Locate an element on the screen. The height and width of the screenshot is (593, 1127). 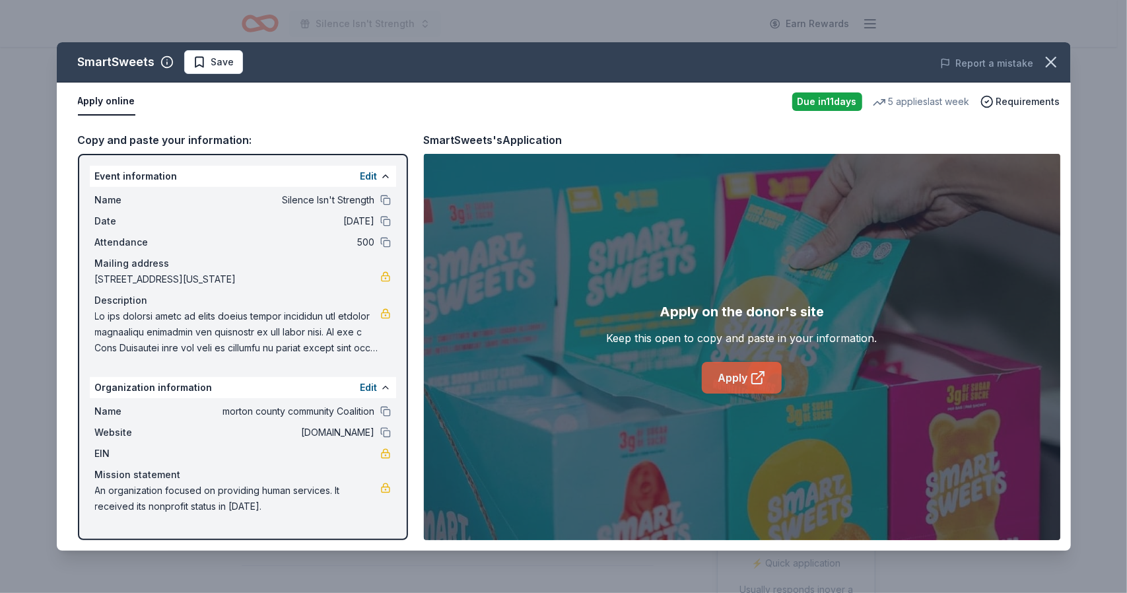
div: Event information is located at coordinates (243, 176).